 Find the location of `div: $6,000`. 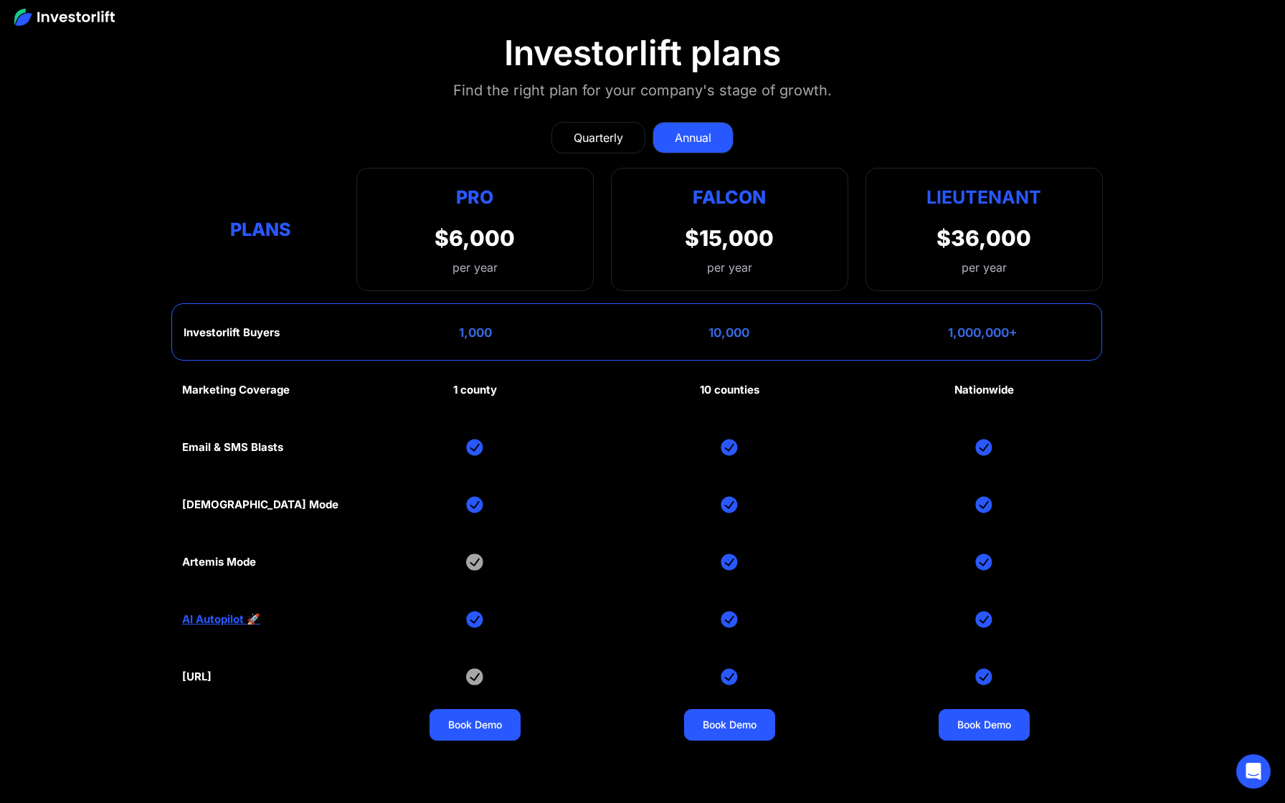

div: $6,000 is located at coordinates (475, 238).